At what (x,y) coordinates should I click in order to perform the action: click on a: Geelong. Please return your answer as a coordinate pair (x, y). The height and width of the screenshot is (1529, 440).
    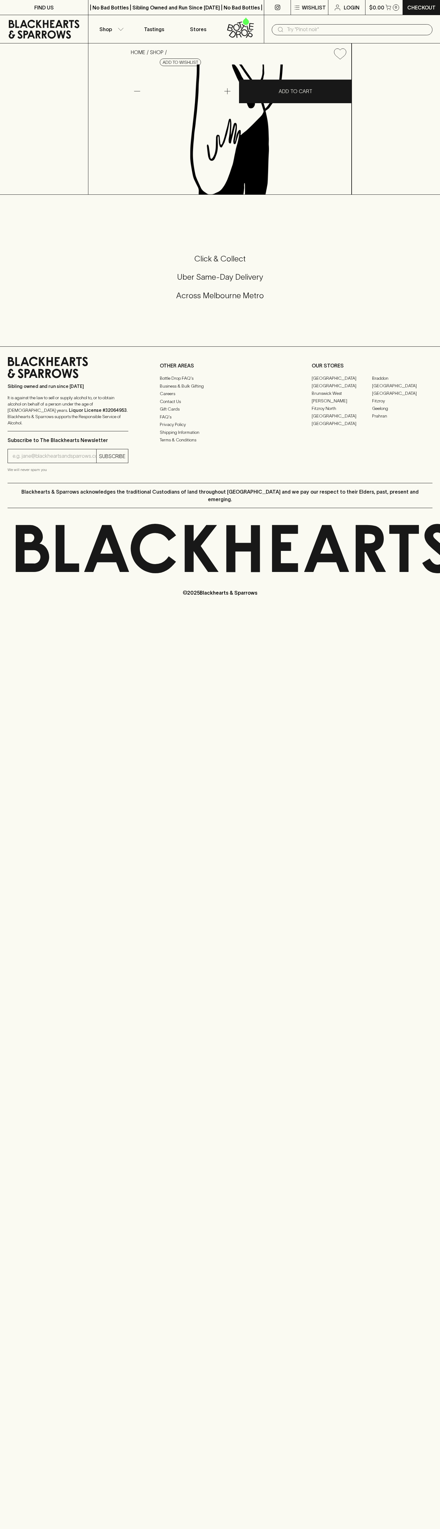
    Looking at the image, I should click on (402, 408).